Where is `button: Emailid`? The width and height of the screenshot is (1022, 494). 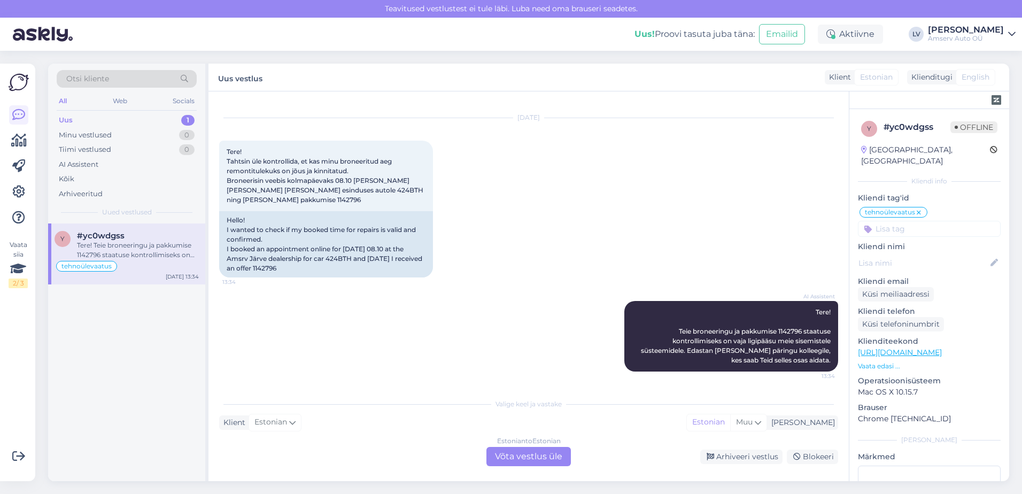 button: Emailid is located at coordinates (782, 34).